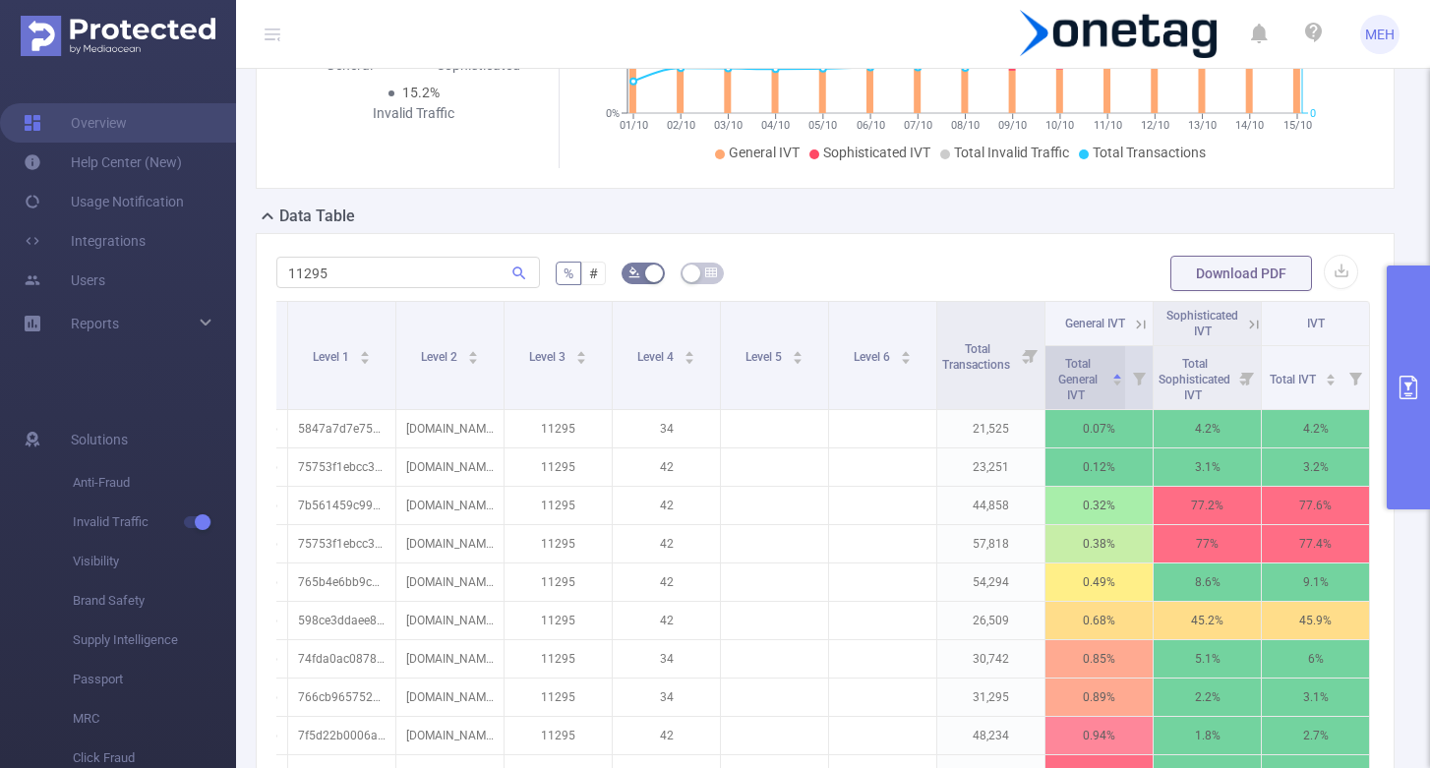  What do you see at coordinates (1202, 324) in the screenshot?
I see `span: Sophisticated IVT` at bounding box center [1202, 324].